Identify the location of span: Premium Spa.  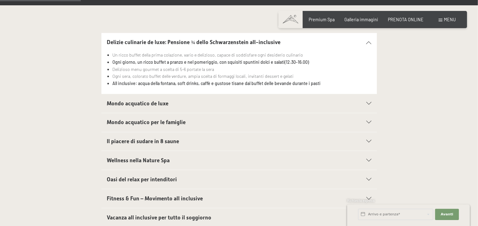
(321, 19).